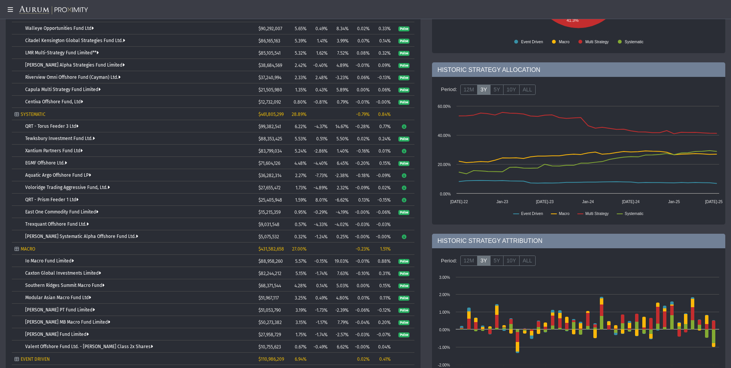 The image size is (731, 368). Describe the element at coordinates (361, 334) in the screenshot. I see `td: -0.03%` at that location.